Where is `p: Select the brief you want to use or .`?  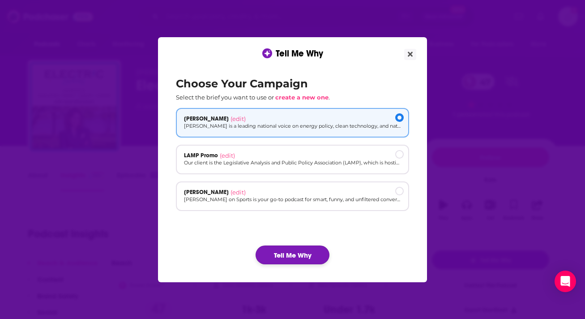
p: Select the brief you want to use or . is located at coordinates (292, 97).